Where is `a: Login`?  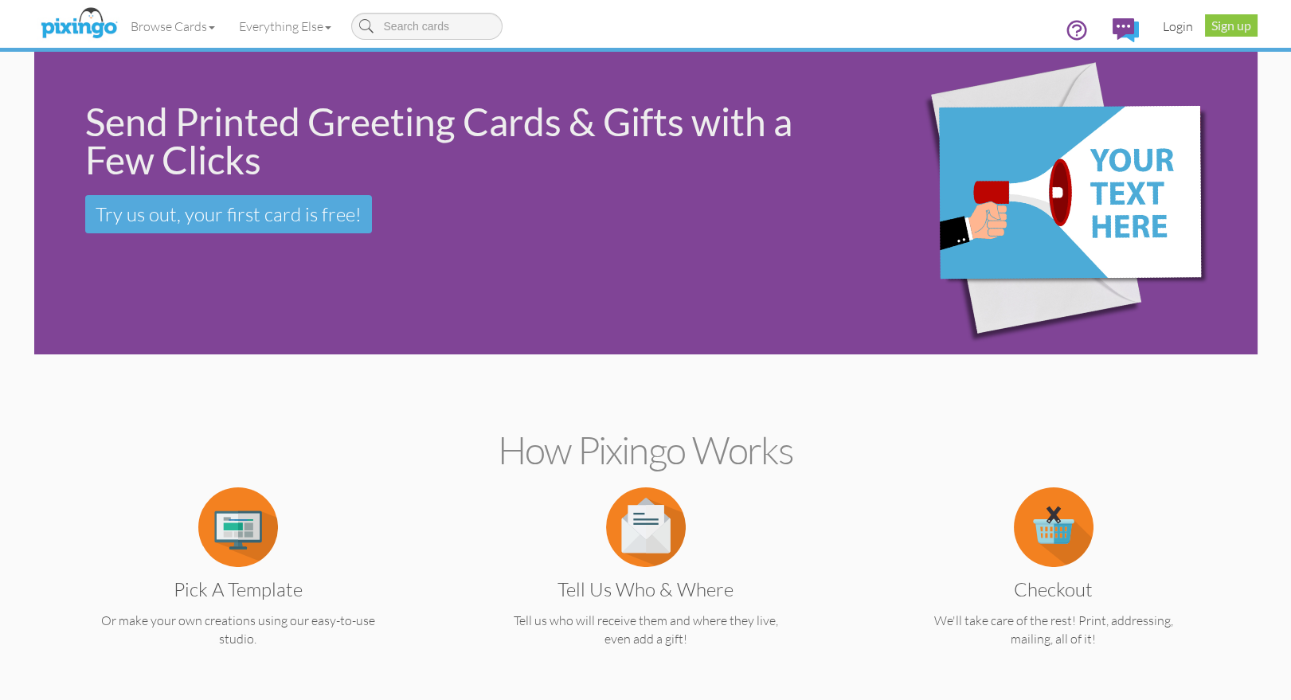
a: Login is located at coordinates (1178, 26).